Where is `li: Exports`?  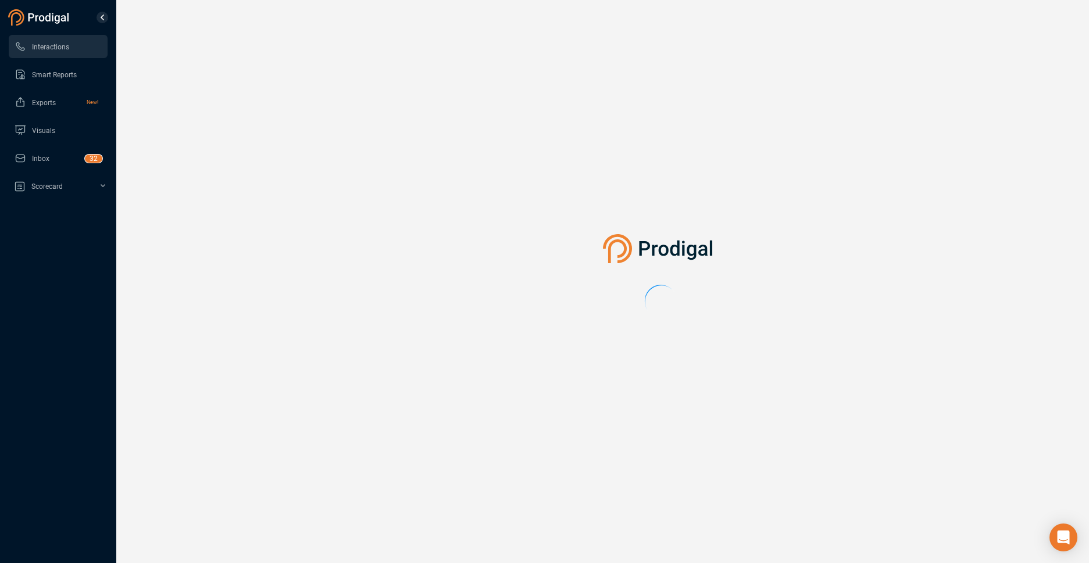 li: Exports is located at coordinates (58, 102).